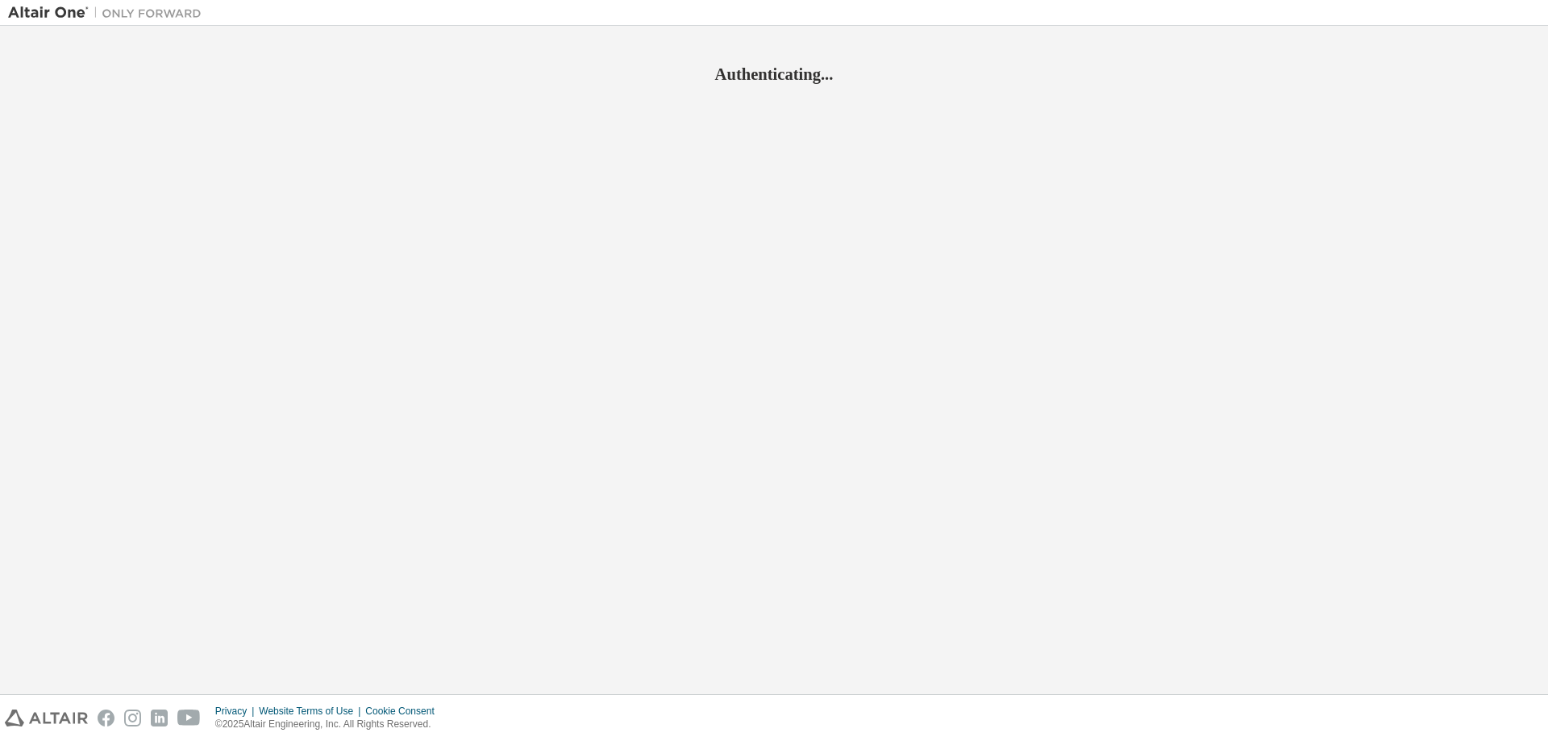 This screenshot has height=741, width=1548. What do you see at coordinates (46, 718) in the screenshot?
I see `img: altair_logo.svg` at bounding box center [46, 718].